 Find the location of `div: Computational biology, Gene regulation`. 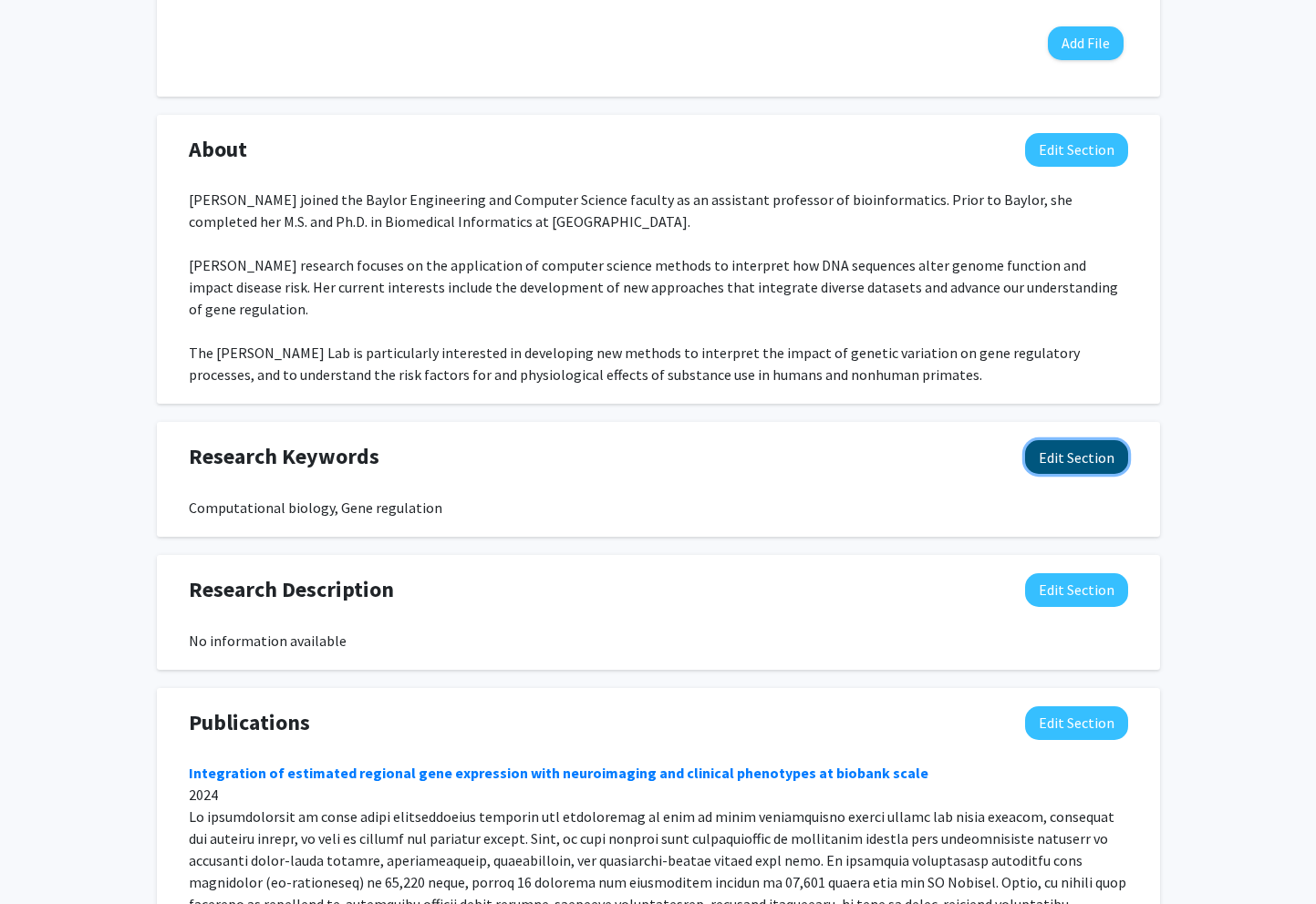

div: Computational biology, Gene regulation is located at coordinates (658, 508).